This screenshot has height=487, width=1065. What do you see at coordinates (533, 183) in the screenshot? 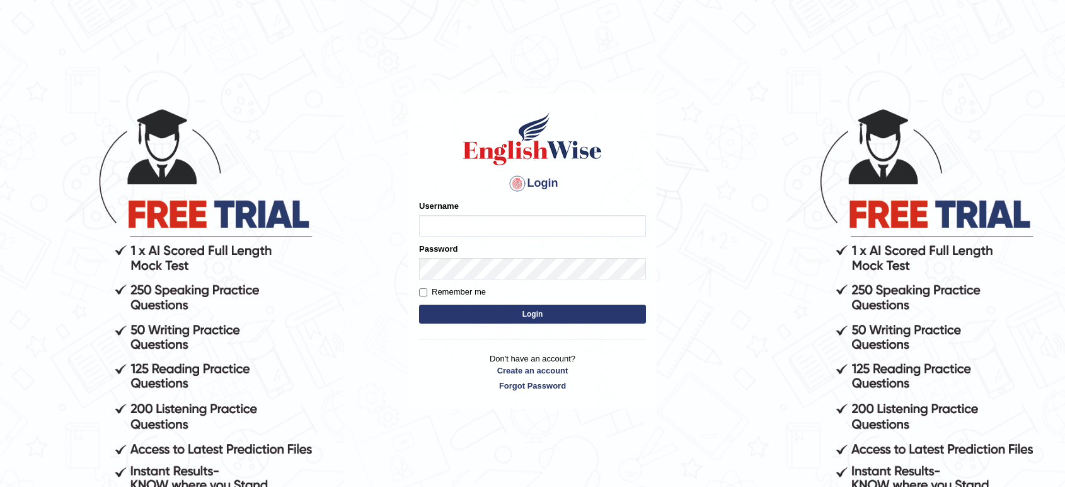
I see `h4: Login` at bounding box center [533, 183].